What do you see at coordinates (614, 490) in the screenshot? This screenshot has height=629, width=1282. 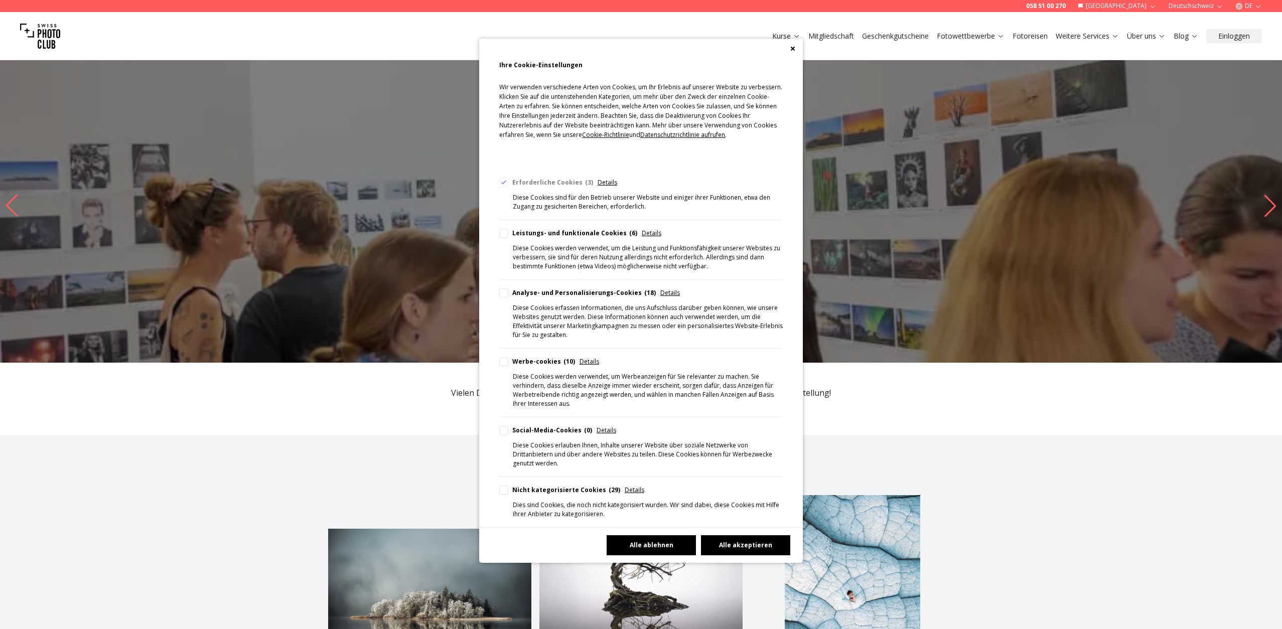 I see `div: 29` at bounding box center [614, 490].